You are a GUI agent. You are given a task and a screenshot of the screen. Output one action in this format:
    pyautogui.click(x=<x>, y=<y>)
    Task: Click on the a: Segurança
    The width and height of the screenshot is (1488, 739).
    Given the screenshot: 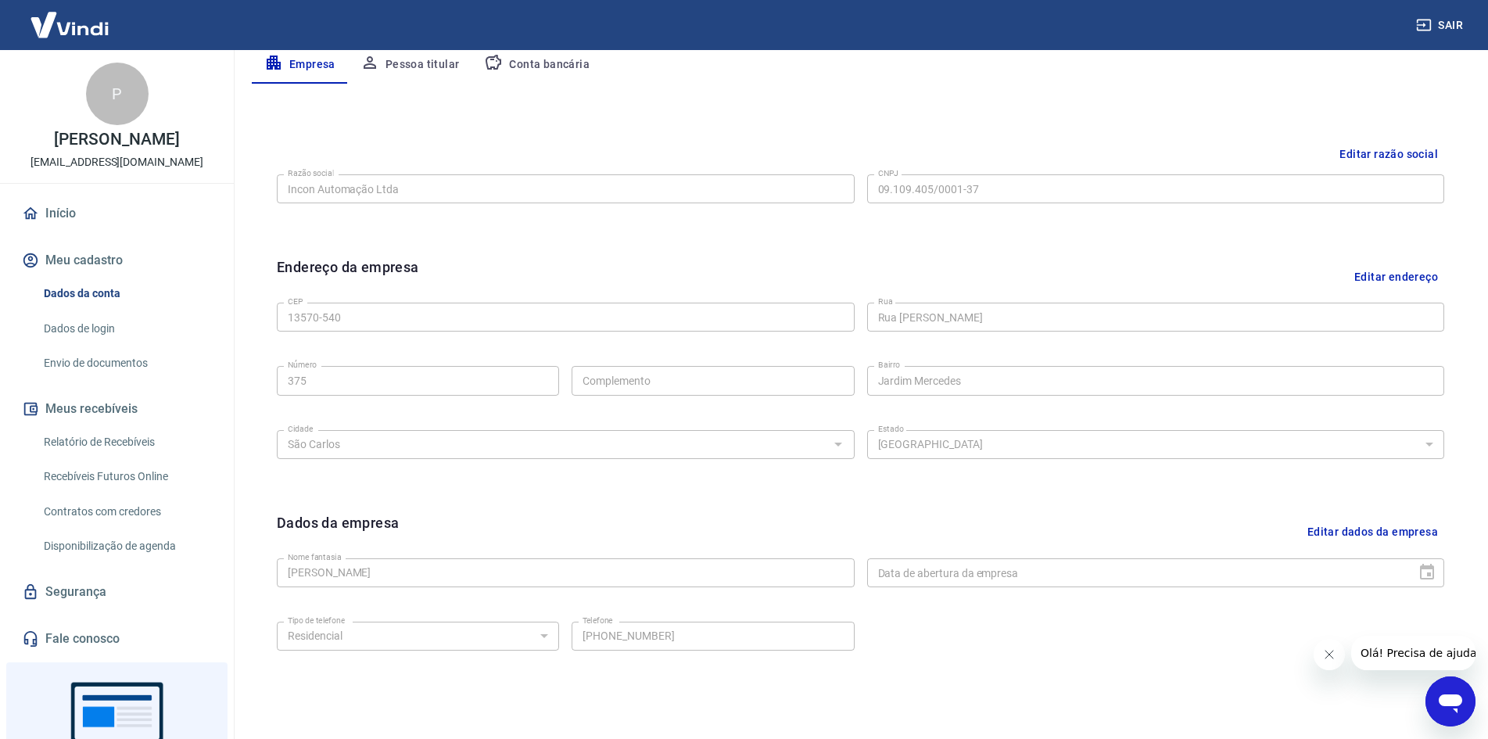 What is the action you would take?
    pyautogui.click(x=117, y=592)
    